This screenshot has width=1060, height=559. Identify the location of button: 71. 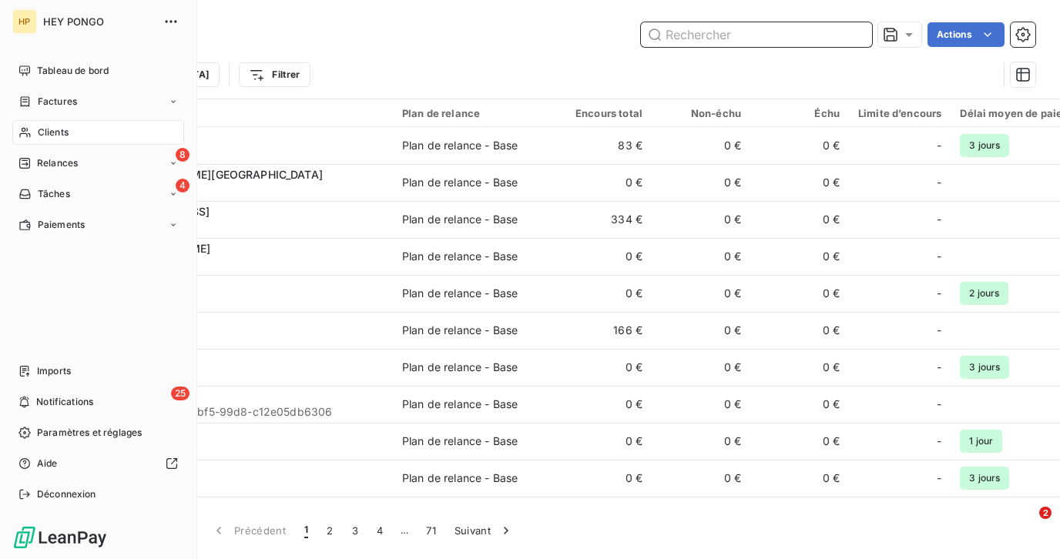
(431, 531).